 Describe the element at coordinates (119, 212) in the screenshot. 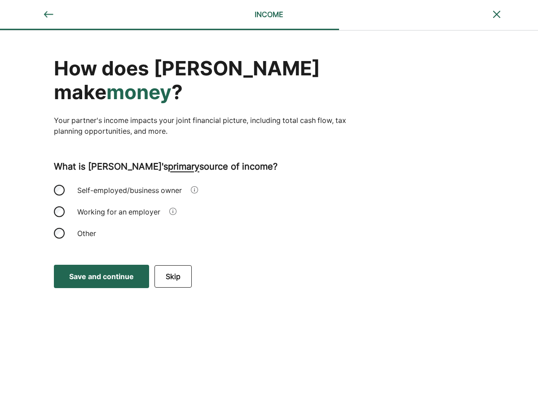

I see `div: Working for an employer` at that location.